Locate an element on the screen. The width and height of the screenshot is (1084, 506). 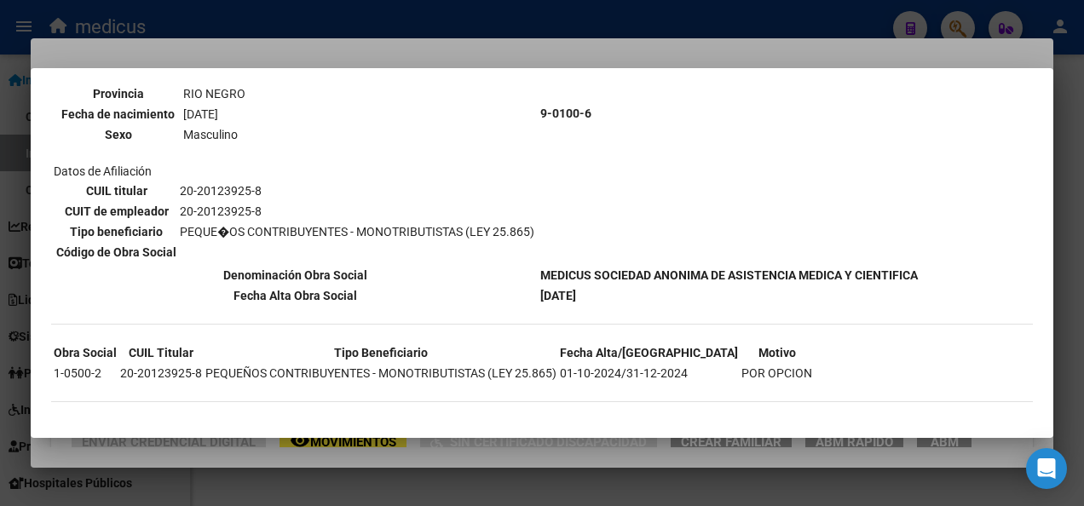
td: POR OPCION is located at coordinates (776, 373).